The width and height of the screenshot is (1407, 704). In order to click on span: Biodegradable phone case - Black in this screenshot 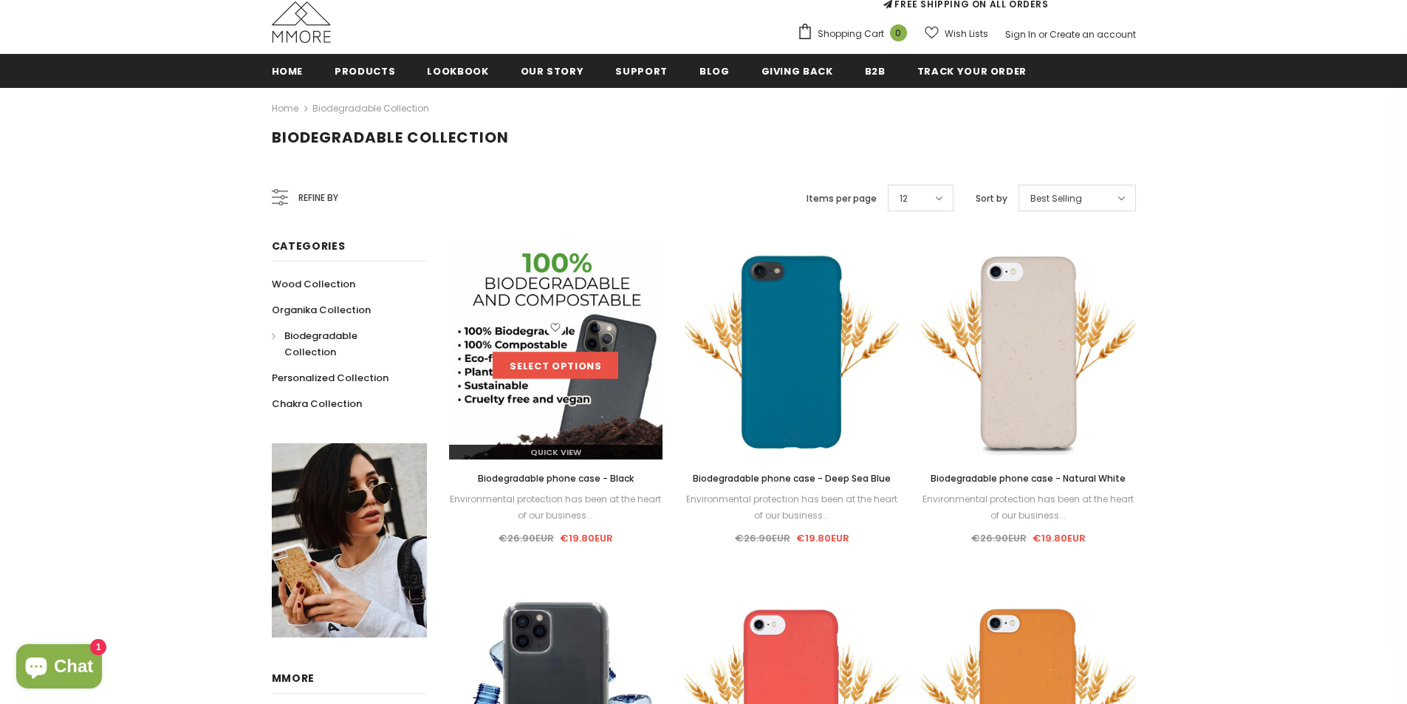, I will do `click(555, 478)`.